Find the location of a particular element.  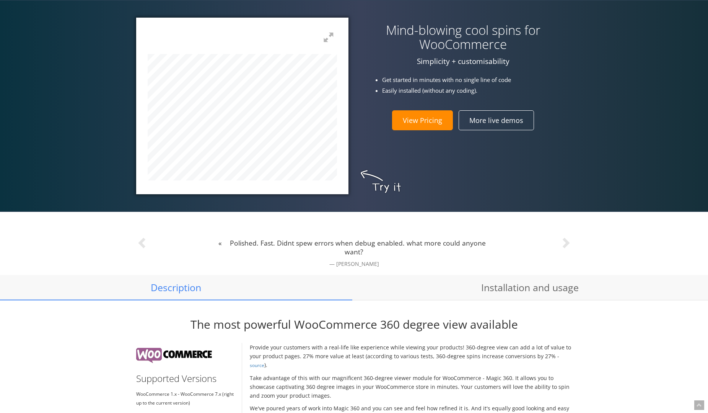

li: WooCommerce 1.x - WooCommerce 7.x (right up to the current version) is located at coordinates (186, 398).